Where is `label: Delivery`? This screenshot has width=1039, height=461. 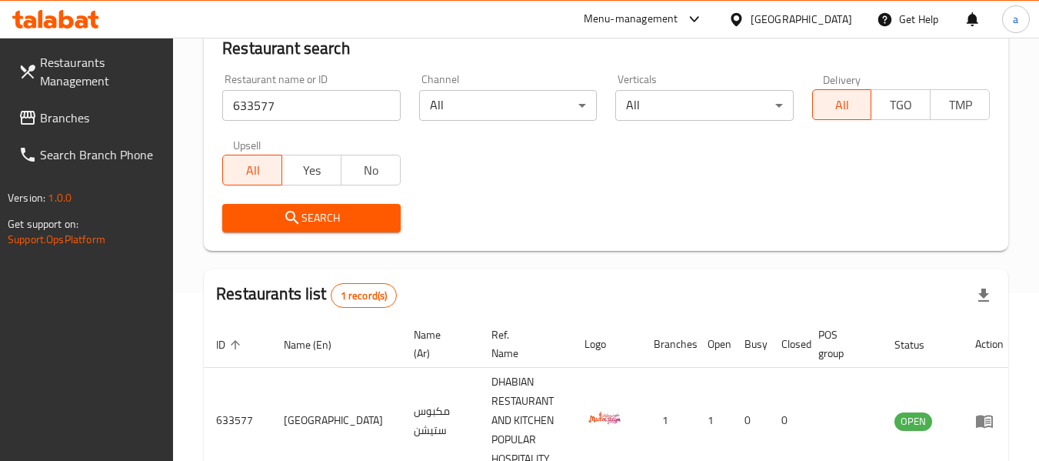 label: Delivery is located at coordinates (842, 79).